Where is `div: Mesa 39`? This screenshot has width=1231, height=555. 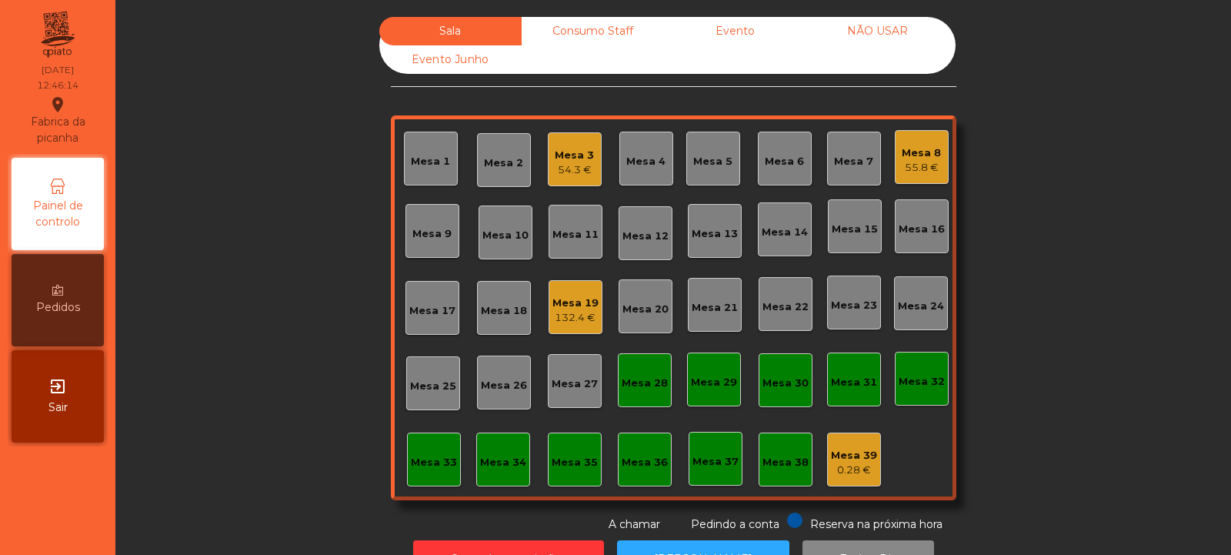
div: Mesa 39 is located at coordinates (854, 455).